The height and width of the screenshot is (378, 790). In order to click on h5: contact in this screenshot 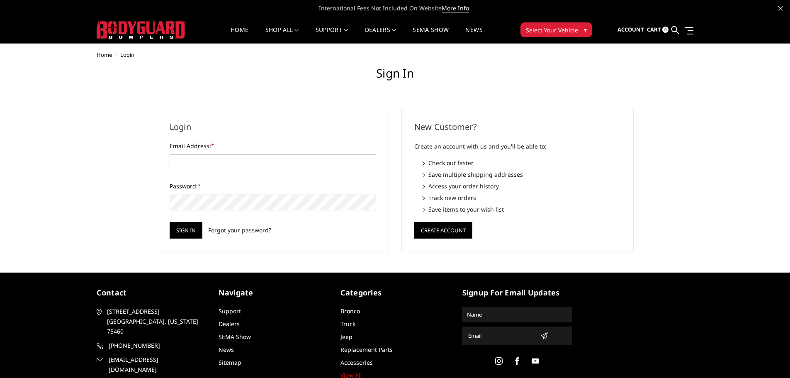, I will do `click(151, 292)`.